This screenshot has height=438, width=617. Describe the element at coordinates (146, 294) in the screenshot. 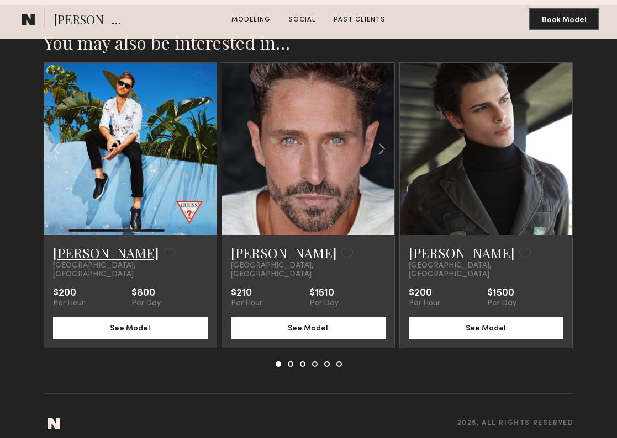

I see `div: $800` at that location.